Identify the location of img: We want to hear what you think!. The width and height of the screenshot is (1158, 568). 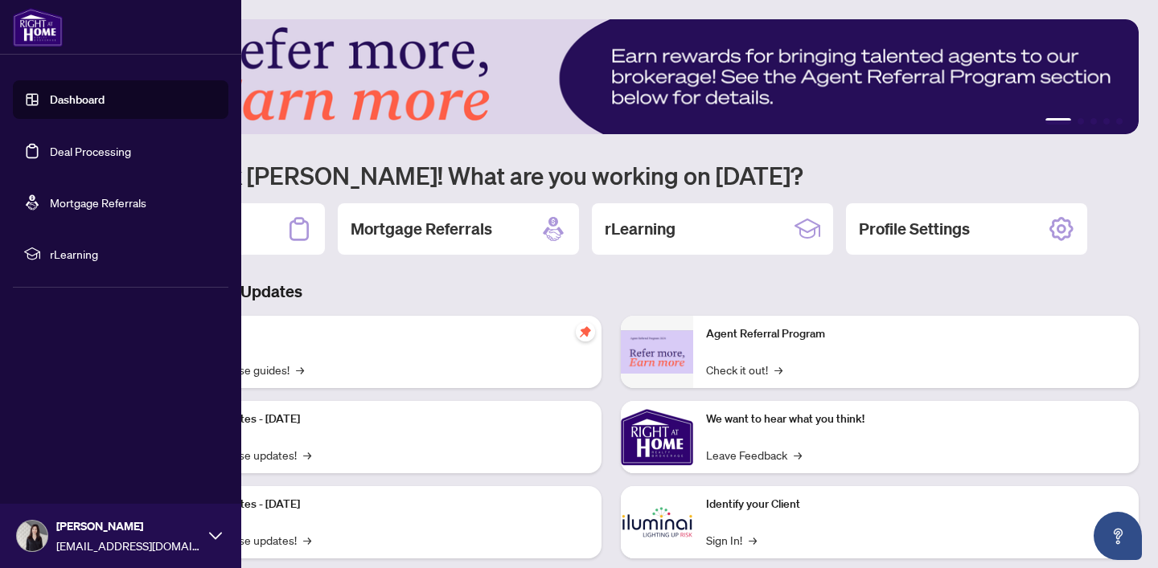
(657, 437).